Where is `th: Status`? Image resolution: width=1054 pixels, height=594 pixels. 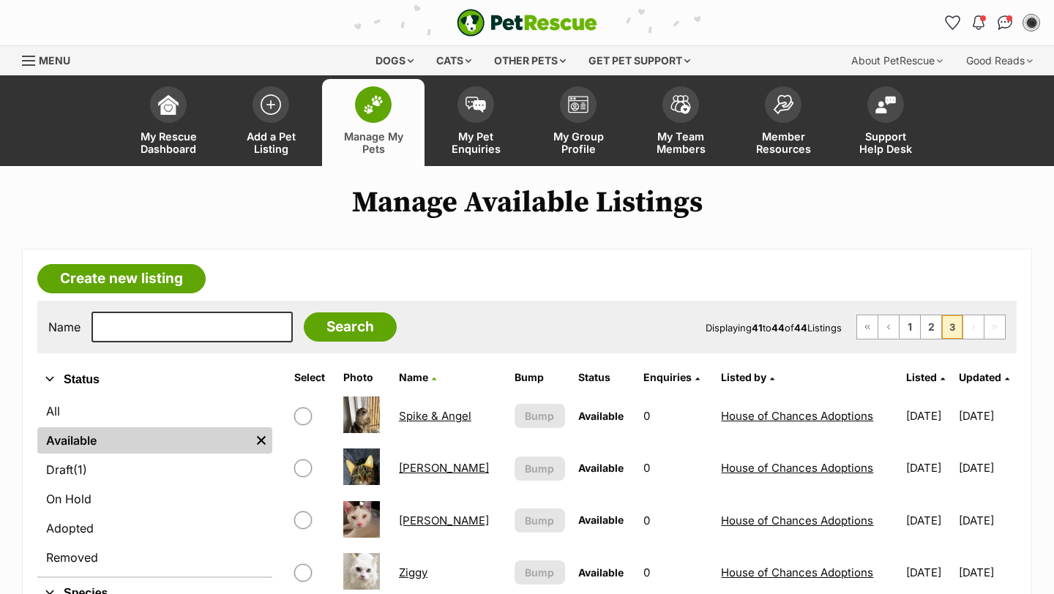 th: Status is located at coordinates (604, 378).